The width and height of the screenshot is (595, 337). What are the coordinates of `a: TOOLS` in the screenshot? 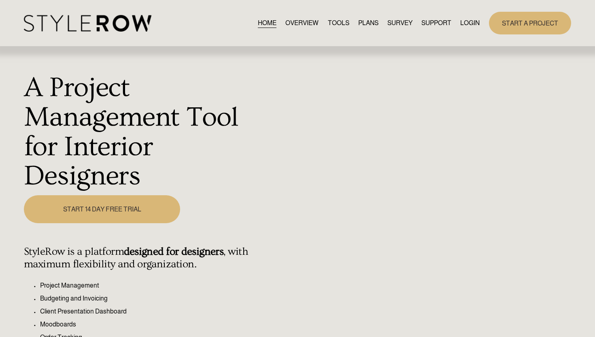 It's located at (339, 23).